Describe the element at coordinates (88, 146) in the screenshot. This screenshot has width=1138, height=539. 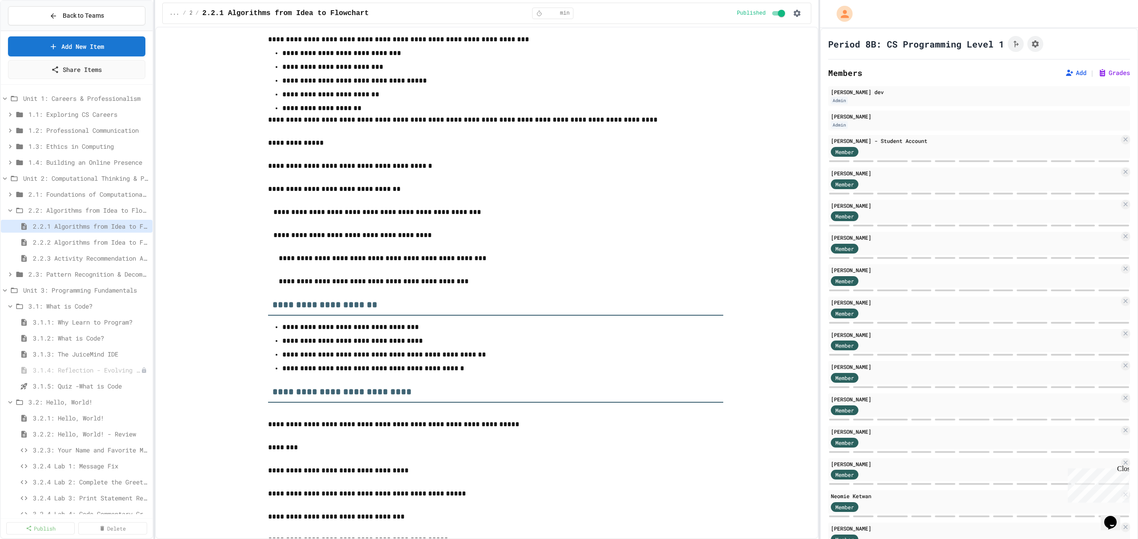
I see `span: 1.3: Ethics in Computing` at that location.